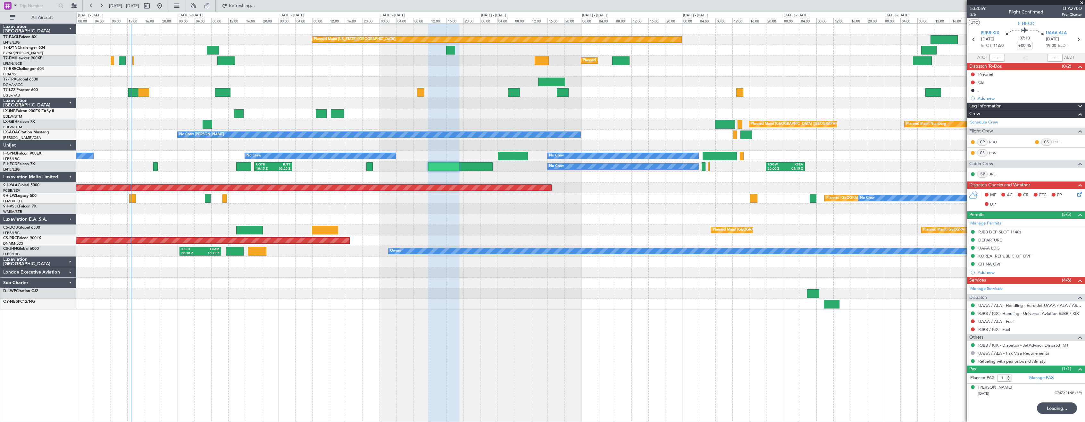 The image size is (1085, 422). I want to click on div: CS, so click(982, 153).